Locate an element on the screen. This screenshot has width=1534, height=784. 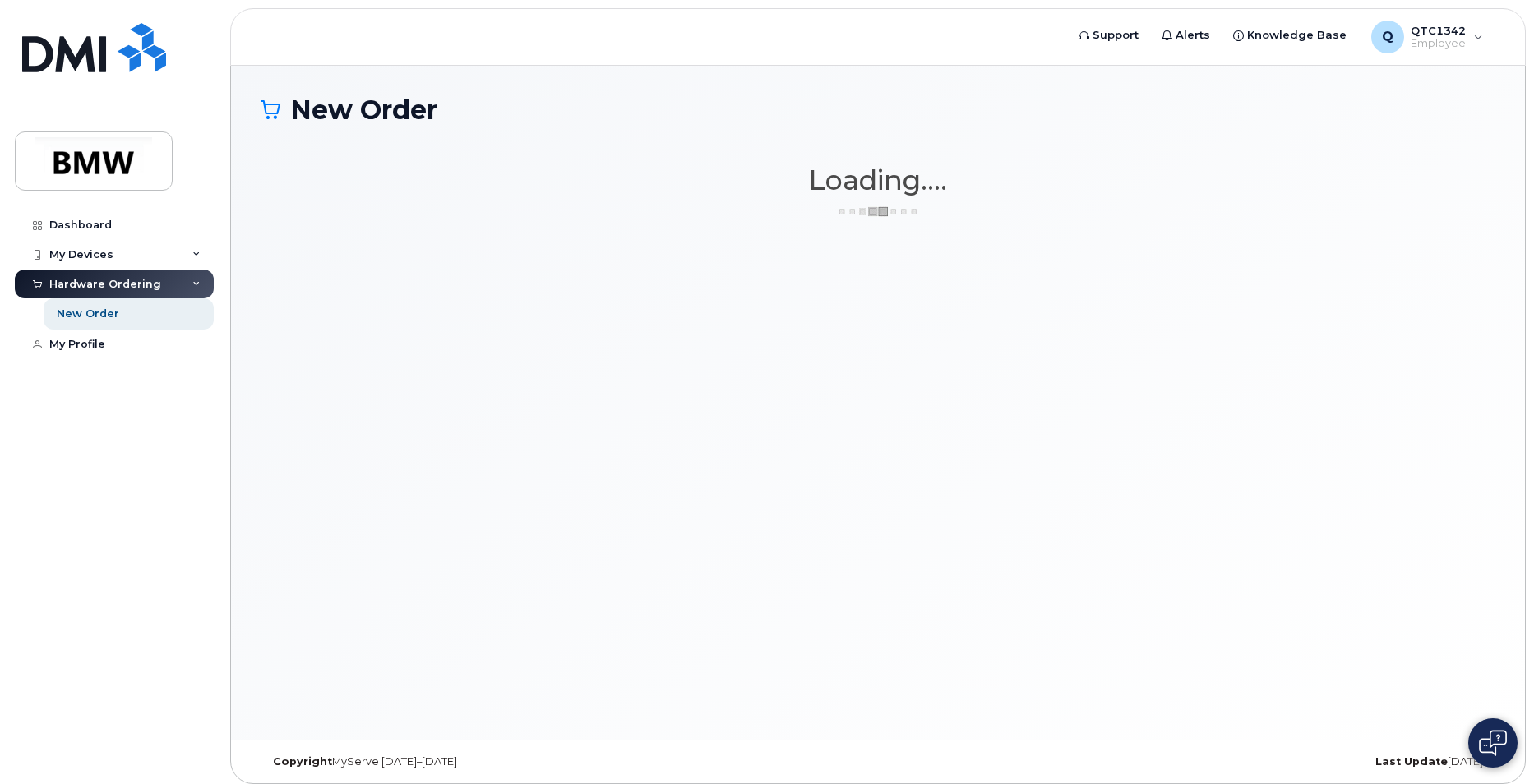
img: ajax-loader-3a6953c30dc77f0bf724df975f13086db4f4c1262e45940f03d1251963f1bf2e.gif is located at coordinates (878, 211).